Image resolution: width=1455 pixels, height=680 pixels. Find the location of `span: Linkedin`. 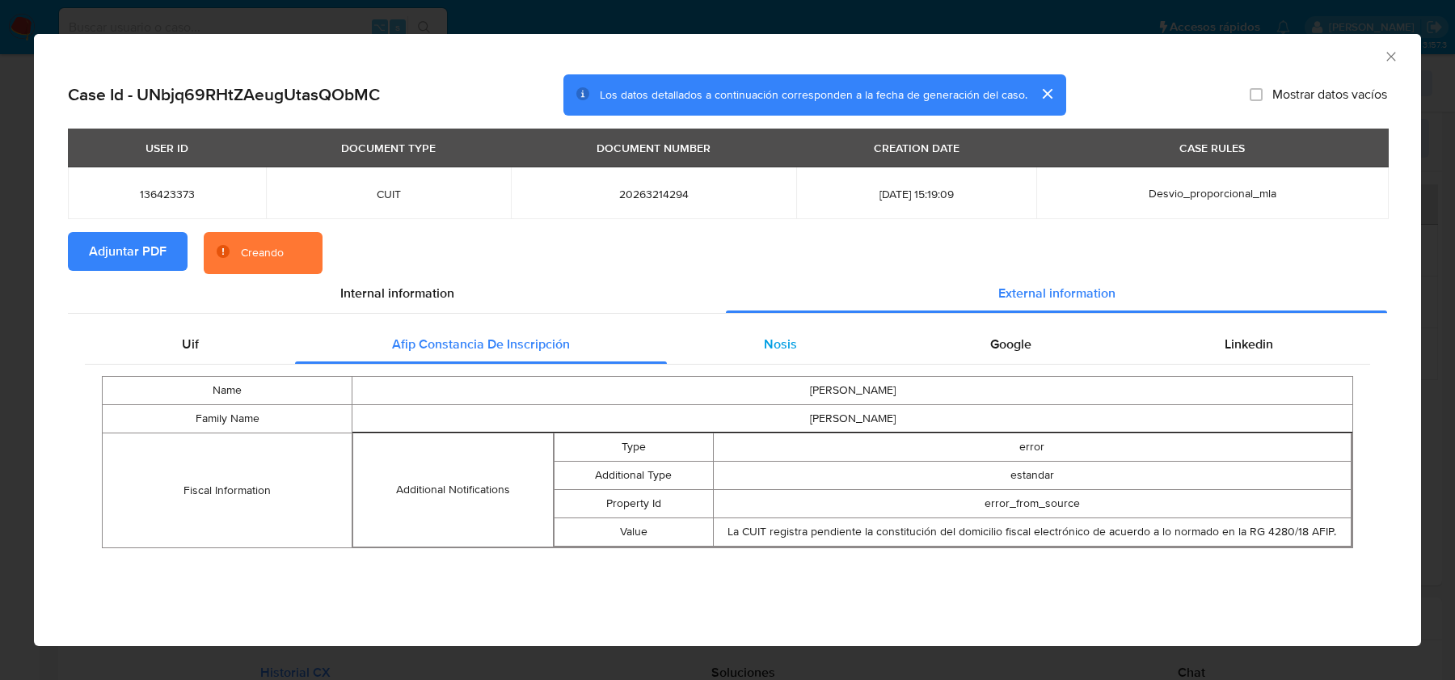

span: Linkedin is located at coordinates (1249, 344).